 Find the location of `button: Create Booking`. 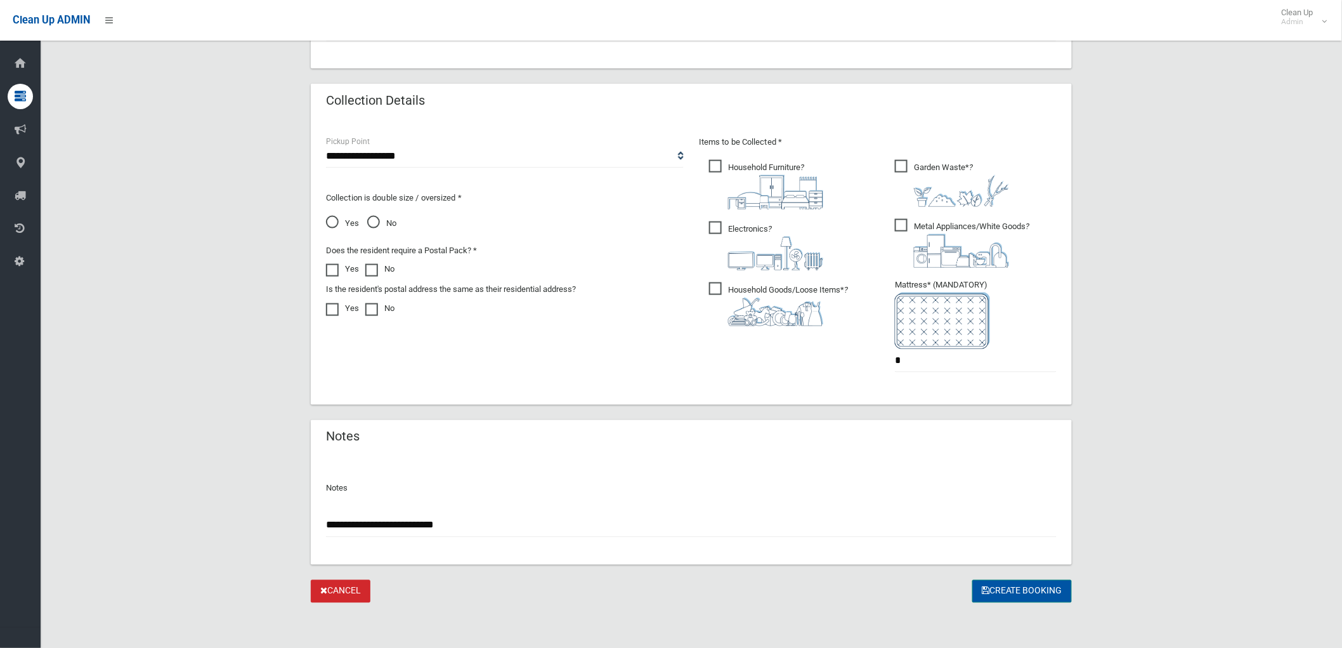

button: Create Booking is located at coordinates (1022, 591).